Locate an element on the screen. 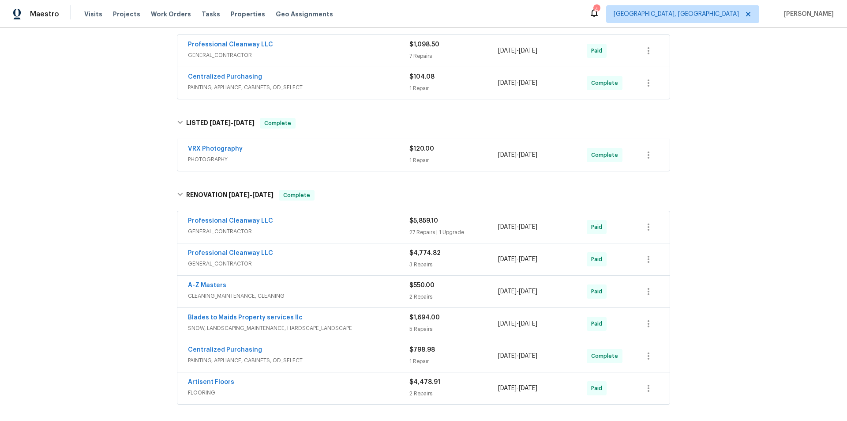 Image resolution: width=847 pixels, height=421 pixels. a: VRX Photography is located at coordinates (215, 149).